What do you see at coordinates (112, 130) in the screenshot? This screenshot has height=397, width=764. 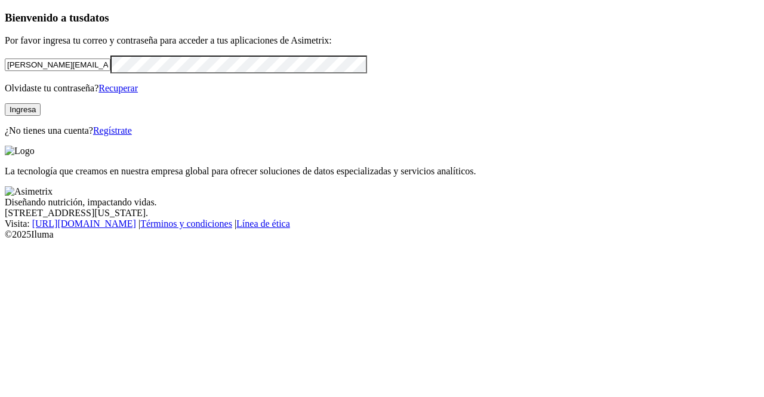 I see `a: Regístrate` at bounding box center [112, 130].